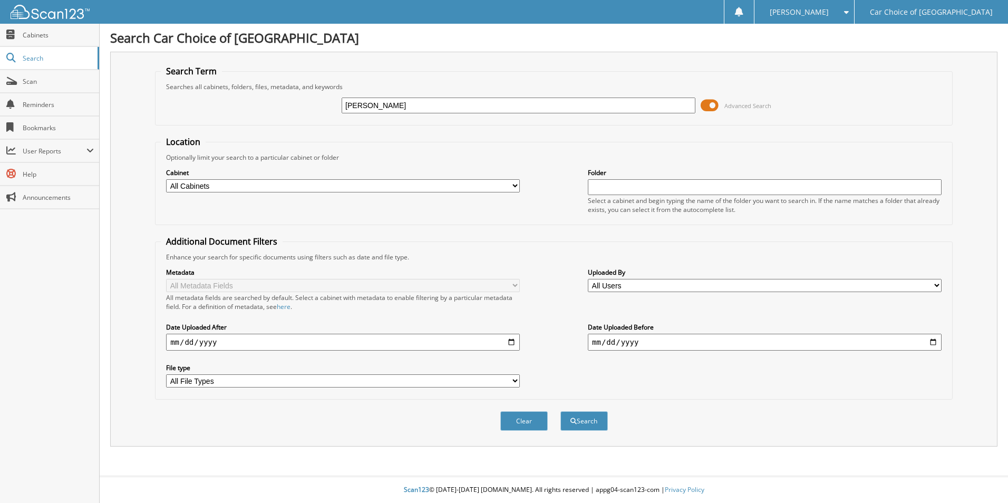  Describe the element at coordinates (764, 272) in the screenshot. I see `label: Uploaded By` at that location.